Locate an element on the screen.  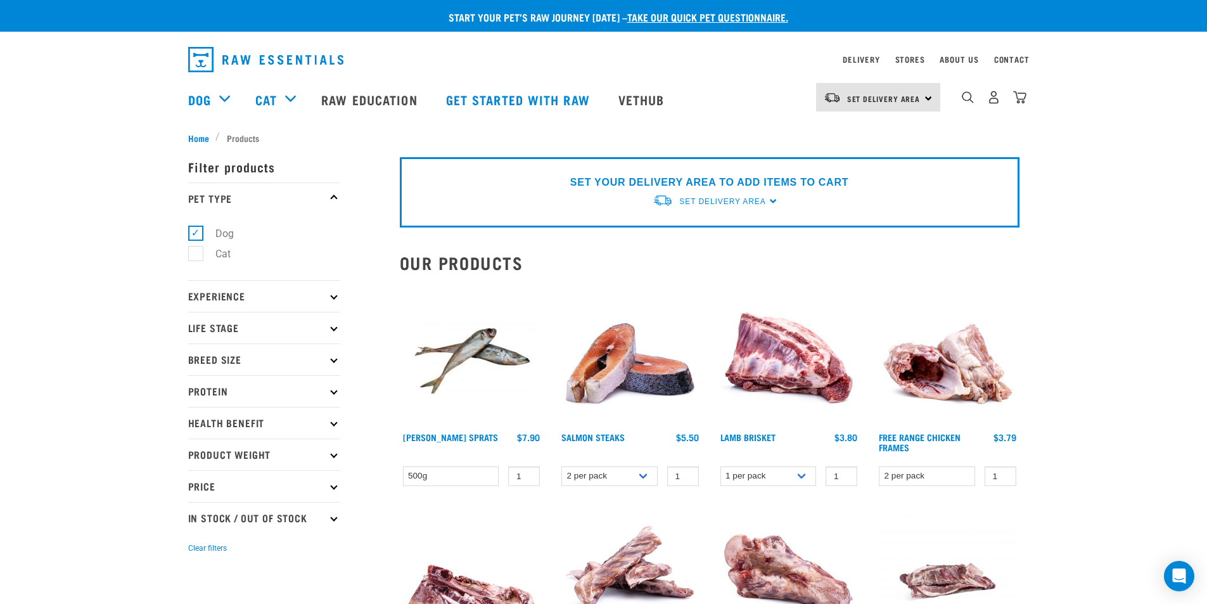
img: Raw Essentials Logo is located at coordinates (265, 60).